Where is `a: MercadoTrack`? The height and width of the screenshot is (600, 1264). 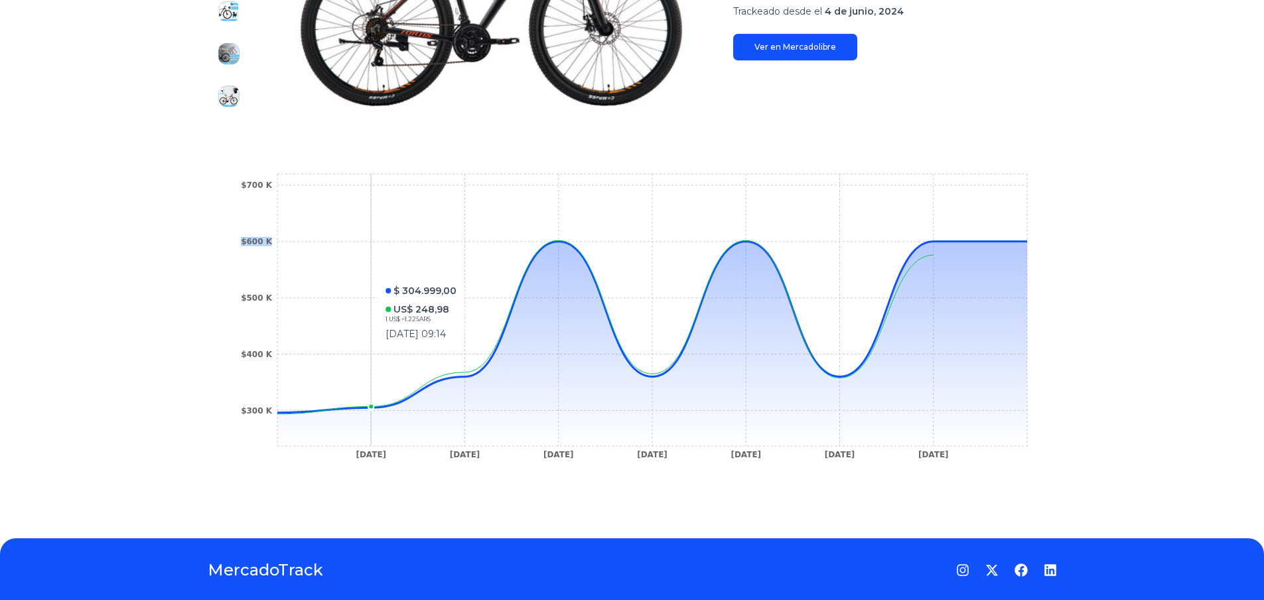 a: MercadoTrack is located at coordinates (266, 570).